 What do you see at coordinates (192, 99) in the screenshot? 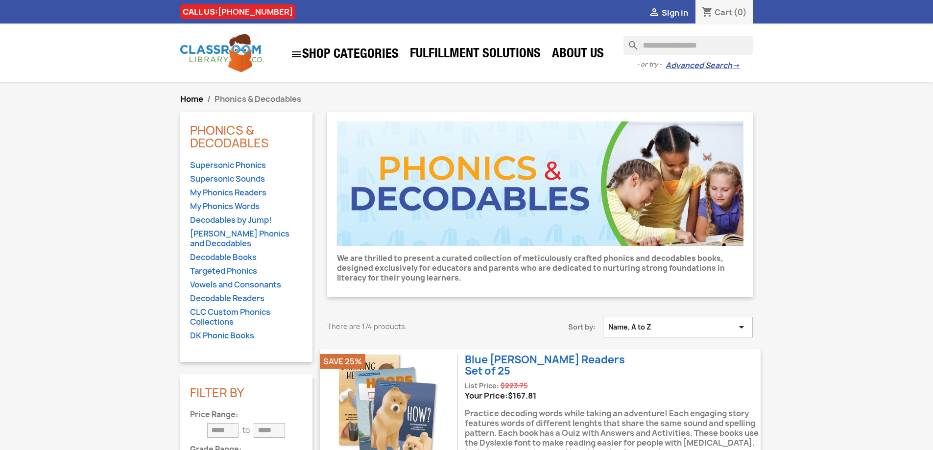
I see `span: Home` at bounding box center [192, 99].